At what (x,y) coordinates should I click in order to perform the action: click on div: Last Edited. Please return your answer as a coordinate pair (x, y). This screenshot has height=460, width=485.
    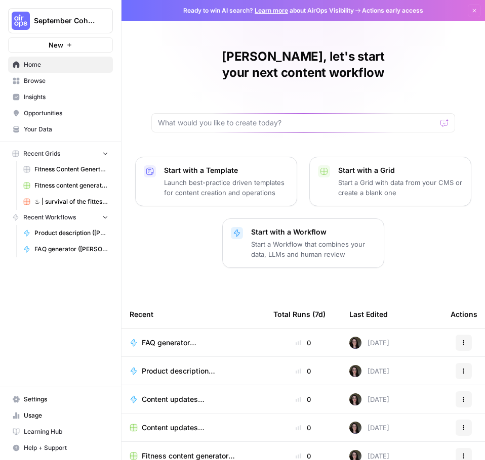
    Looking at the image, I should click on (368, 314).